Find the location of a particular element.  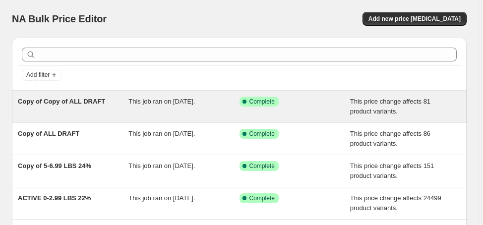

button: Add filter is located at coordinates (42, 75).